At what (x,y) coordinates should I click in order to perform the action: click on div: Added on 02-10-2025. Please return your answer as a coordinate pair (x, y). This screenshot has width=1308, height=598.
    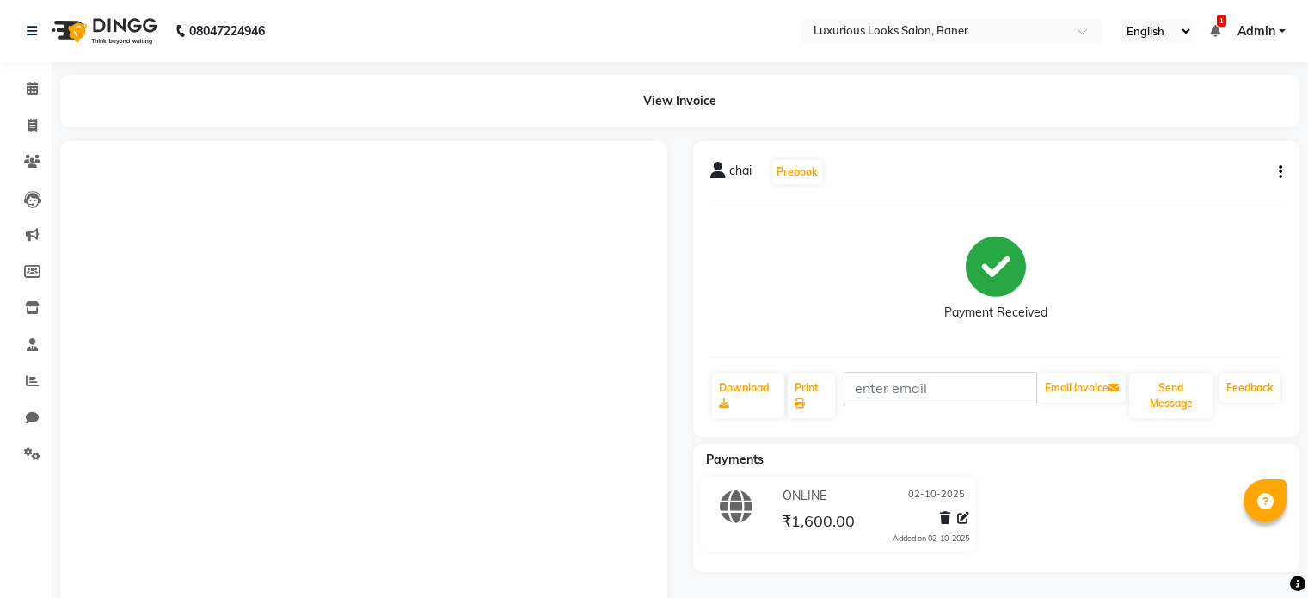
    Looking at the image, I should click on (930, 538).